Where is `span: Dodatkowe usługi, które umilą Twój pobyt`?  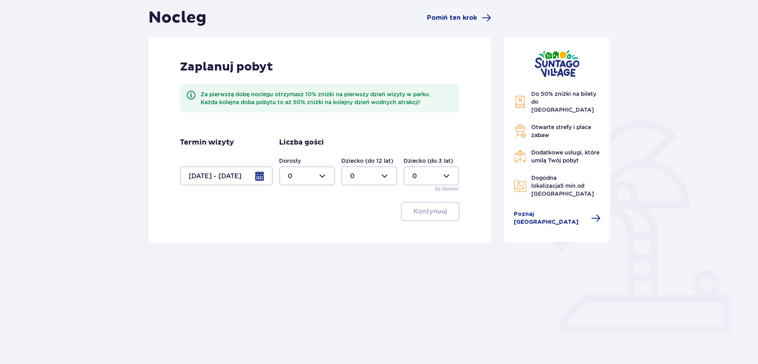 span: Dodatkowe usługi, które umilą Twój pobyt is located at coordinates (565, 157).